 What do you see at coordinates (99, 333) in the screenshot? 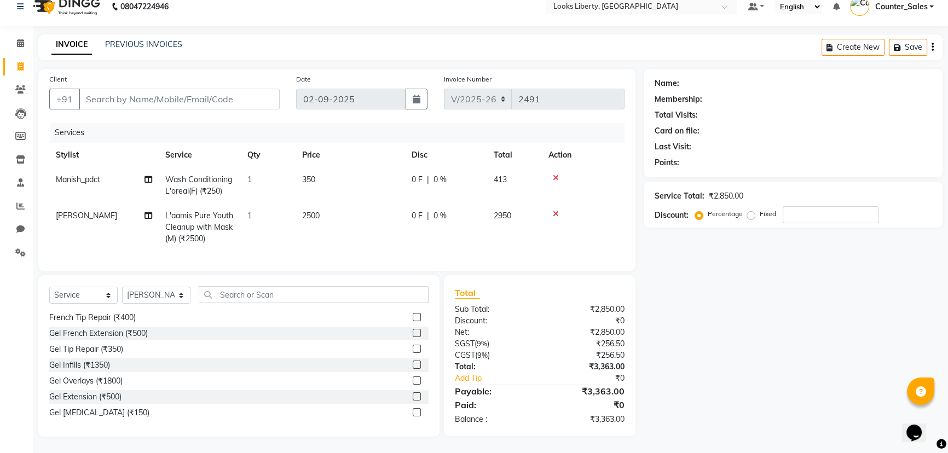
I see `div: Gel French Extension (₹500)` at bounding box center [99, 333].